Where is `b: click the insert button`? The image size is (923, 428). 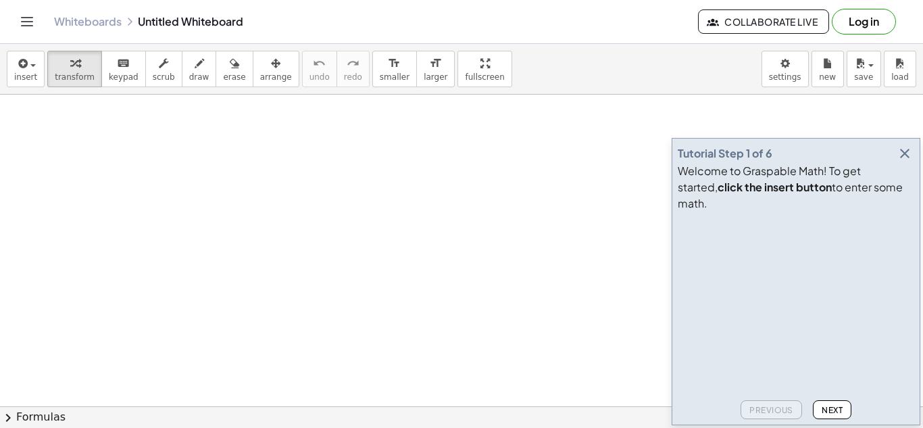 b: click the insert button is located at coordinates (775, 187).